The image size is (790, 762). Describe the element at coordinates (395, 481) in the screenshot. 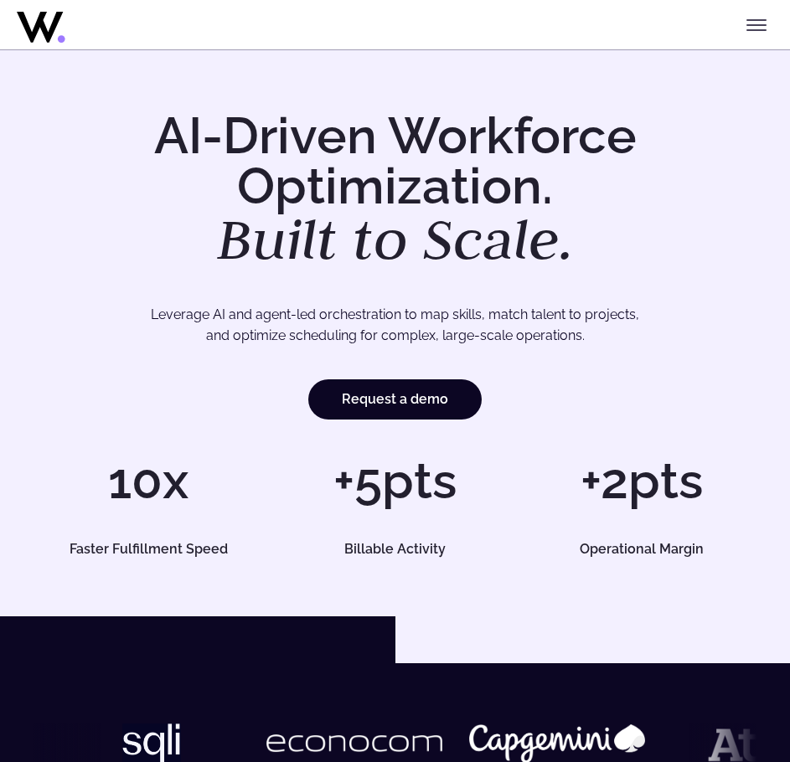

I see `h1: +5pts` at that location.